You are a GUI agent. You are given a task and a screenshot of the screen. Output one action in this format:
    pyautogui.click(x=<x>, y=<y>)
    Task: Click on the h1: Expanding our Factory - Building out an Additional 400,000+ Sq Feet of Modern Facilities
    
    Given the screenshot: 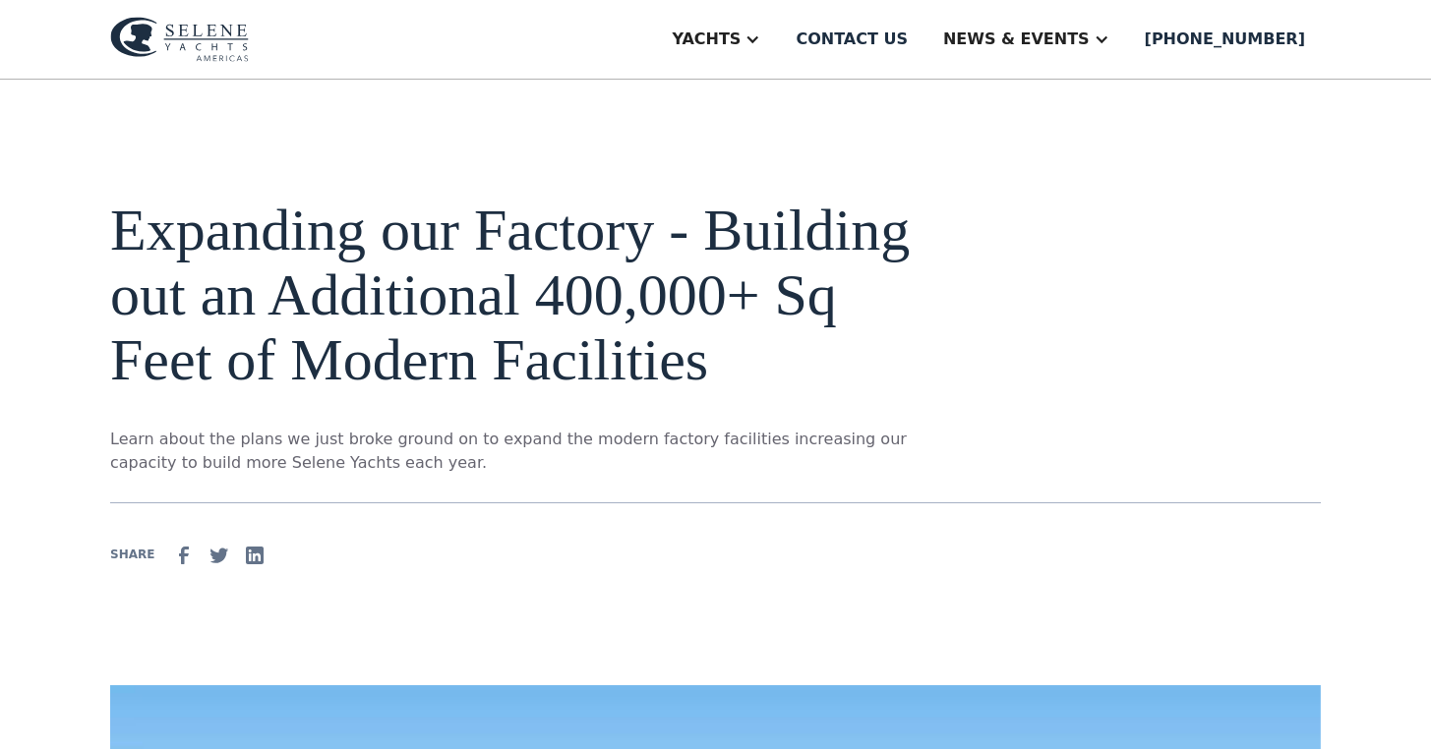 What is the action you would take?
    pyautogui.click(x=519, y=295)
    